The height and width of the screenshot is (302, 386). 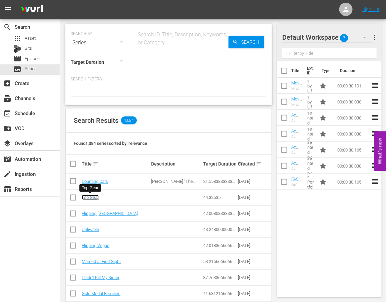 What do you see at coordinates (297, 169) in the screenshot?
I see `div: Ax Men S7 image presented by History ( New logo) 30` at bounding box center [297, 169].